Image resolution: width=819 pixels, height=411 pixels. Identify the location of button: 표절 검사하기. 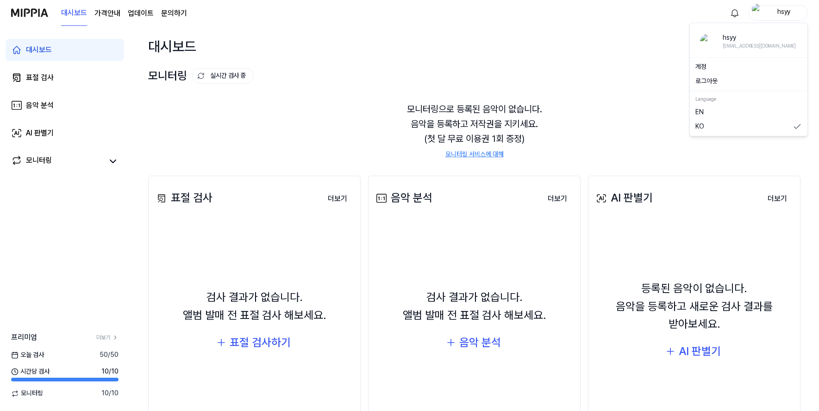
(255, 343).